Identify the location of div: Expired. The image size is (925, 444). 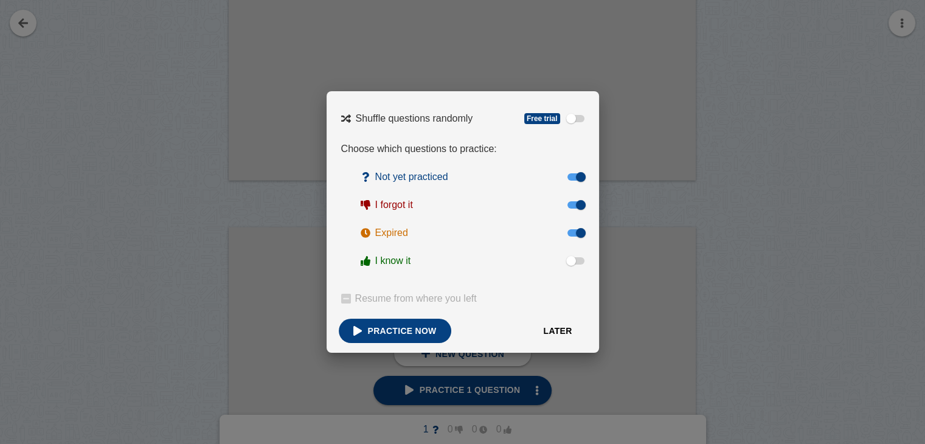
(392, 233).